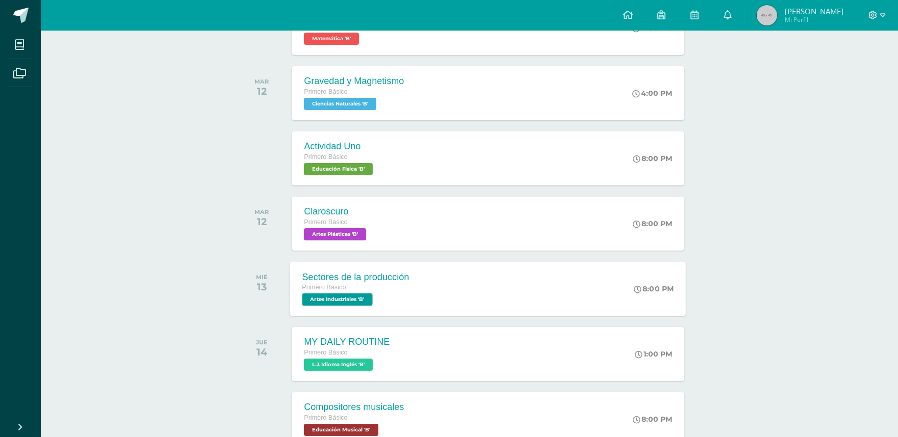  Describe the element at coordinates (340, 104) in the screenshot. I see `span: Ciencias Naturales 'B'` at that location.